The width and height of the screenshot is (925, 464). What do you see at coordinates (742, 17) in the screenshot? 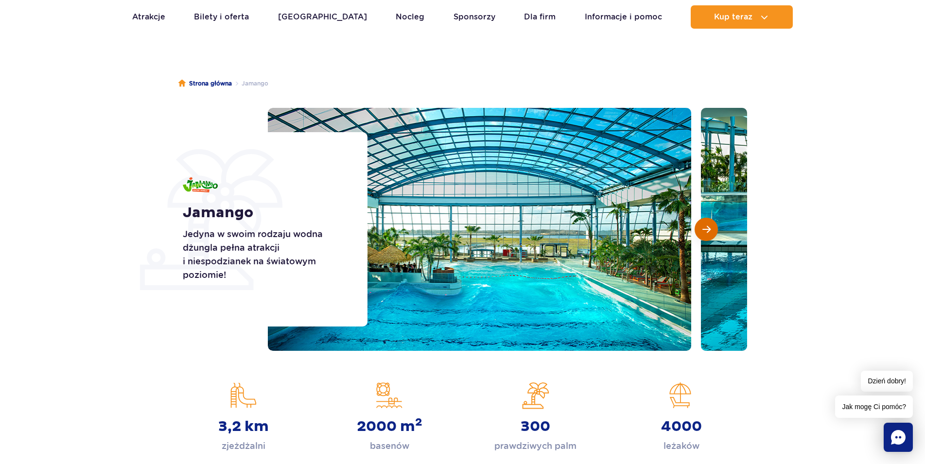
I see `button: Kup teraz` at bounding box center [742, 17].